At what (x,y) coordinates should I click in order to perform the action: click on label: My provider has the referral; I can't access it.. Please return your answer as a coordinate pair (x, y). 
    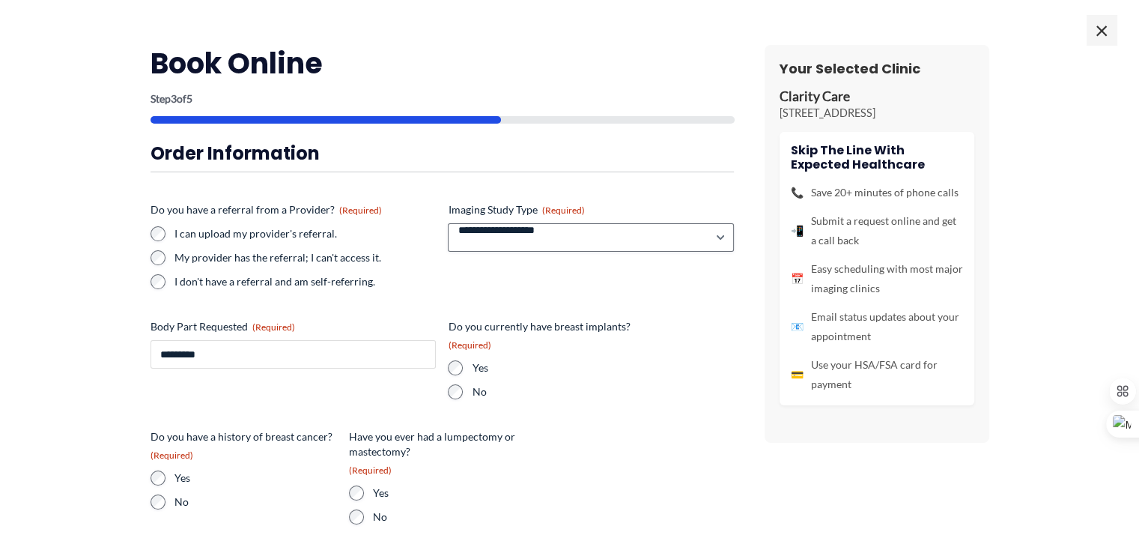
    Looking at the image, I should click on (306, 258).